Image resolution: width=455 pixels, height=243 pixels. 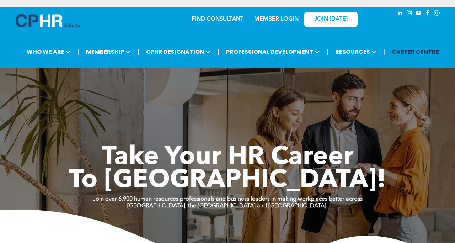 What do you see at coordinates (418, 14) in the screenshot?
I see `a: youtube` at bounding box center [418, 14].